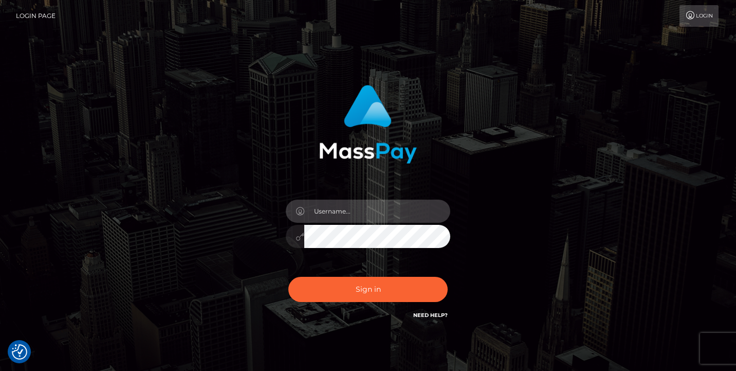 The width and height of the screenshot is (736, 371). I want to click on input: Username..., so click(377, 211).